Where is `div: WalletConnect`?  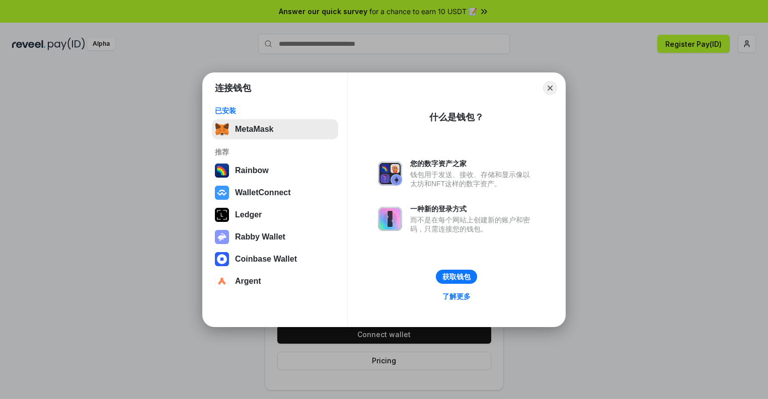
div: WalletConnect is located at coordinates (263, 193).